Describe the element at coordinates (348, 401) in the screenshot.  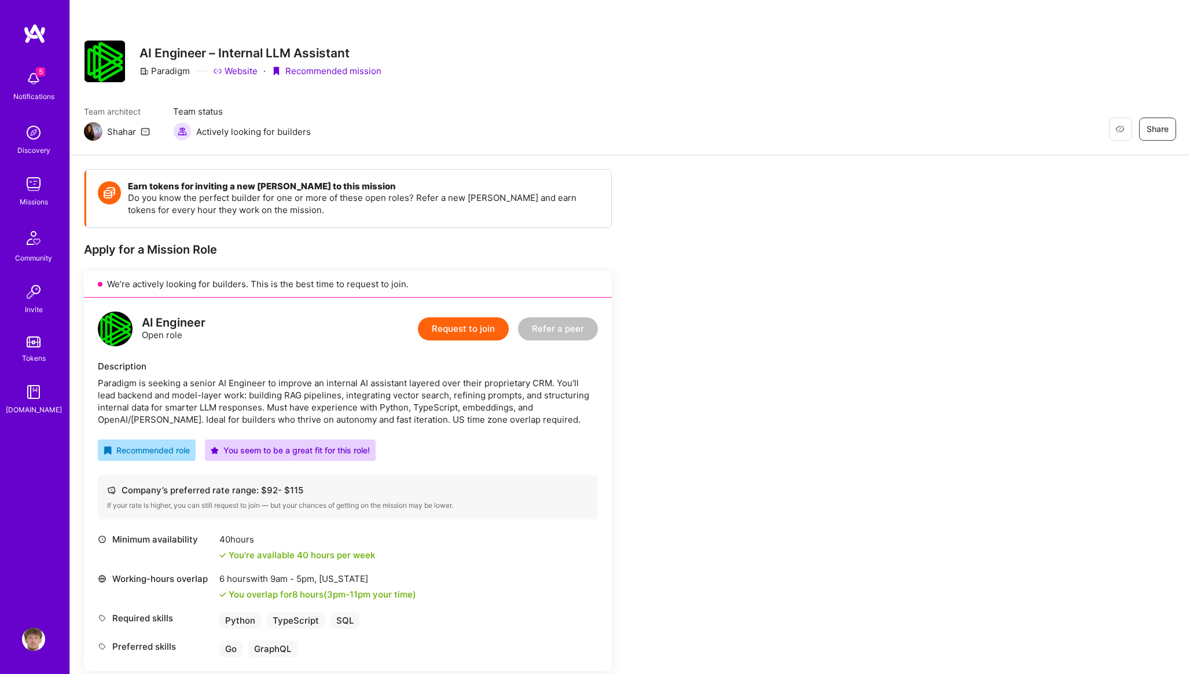
I see `div: Paradigm is seeking a senior AI Engineer to improve an internal AI assistant layered over their p...` at that location.